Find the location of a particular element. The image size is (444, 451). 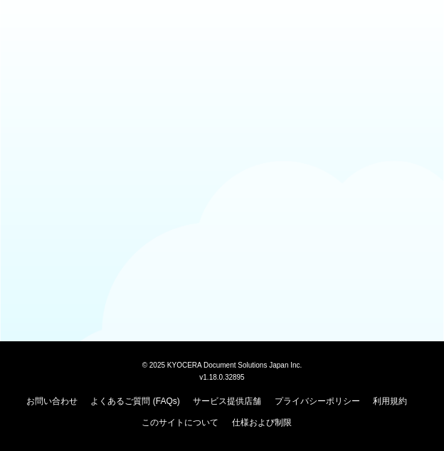

a: このサイトについて is located at coordinates (180, 422).